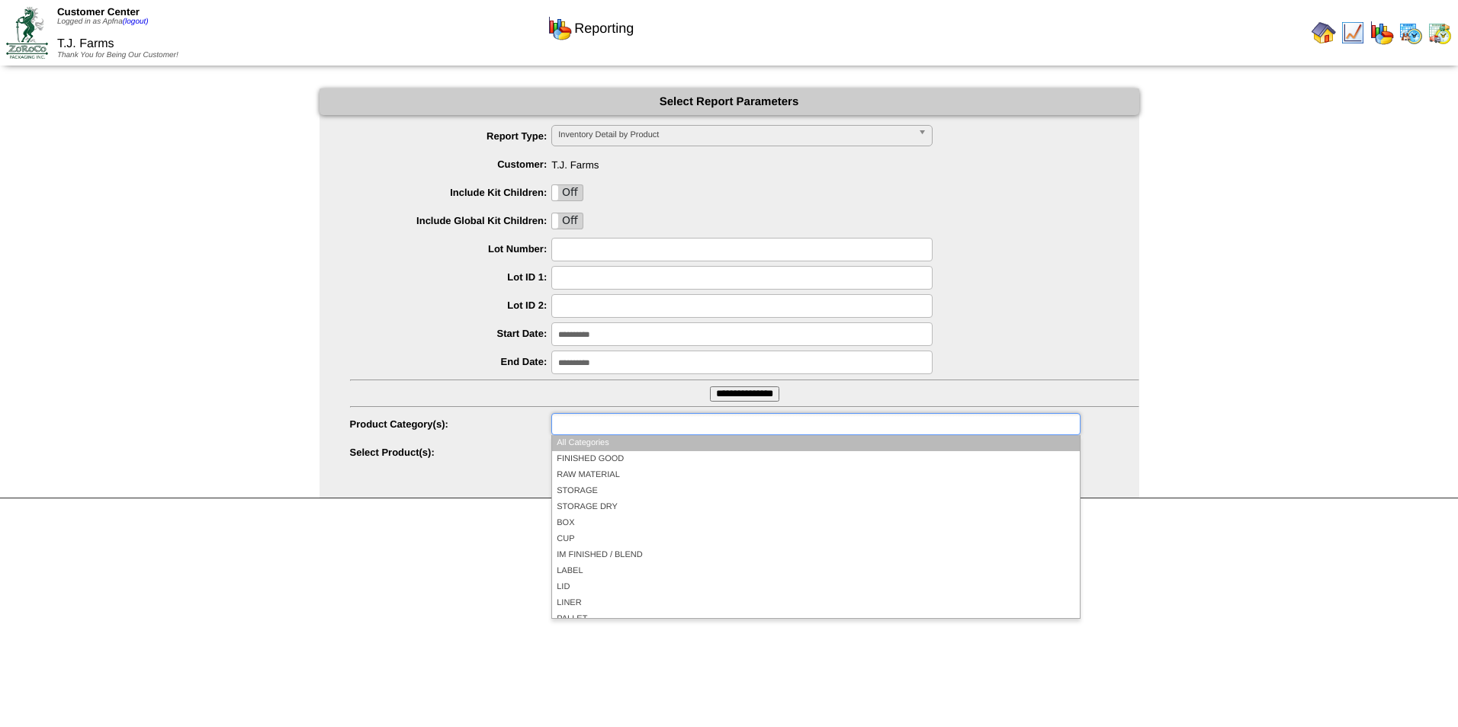 The image size is (1458, 727). What do you see at coordinates (729, 101) in the screenshot?
I see `div: Select Report Parameters` at bounding box center [729, 101].